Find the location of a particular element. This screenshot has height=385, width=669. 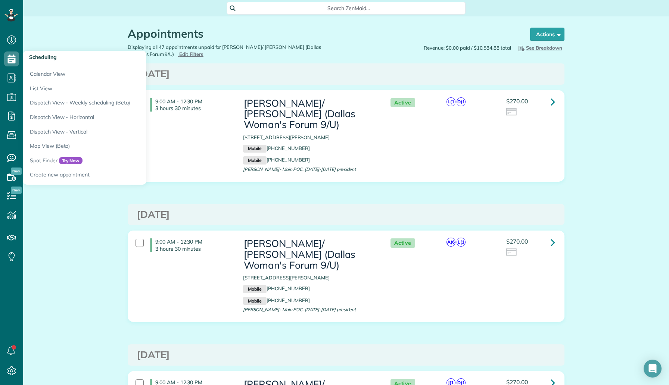

a: List View is located at coordinates (116, 88).